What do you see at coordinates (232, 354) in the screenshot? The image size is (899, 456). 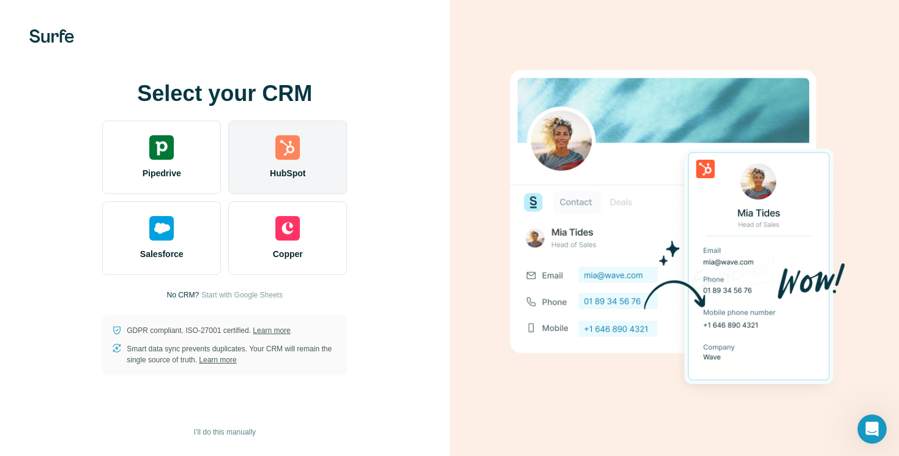 I see `p: Smart data sync prevents duplicates. Your CRM will remain the single source of truth.` at bounding box center [232, 354].